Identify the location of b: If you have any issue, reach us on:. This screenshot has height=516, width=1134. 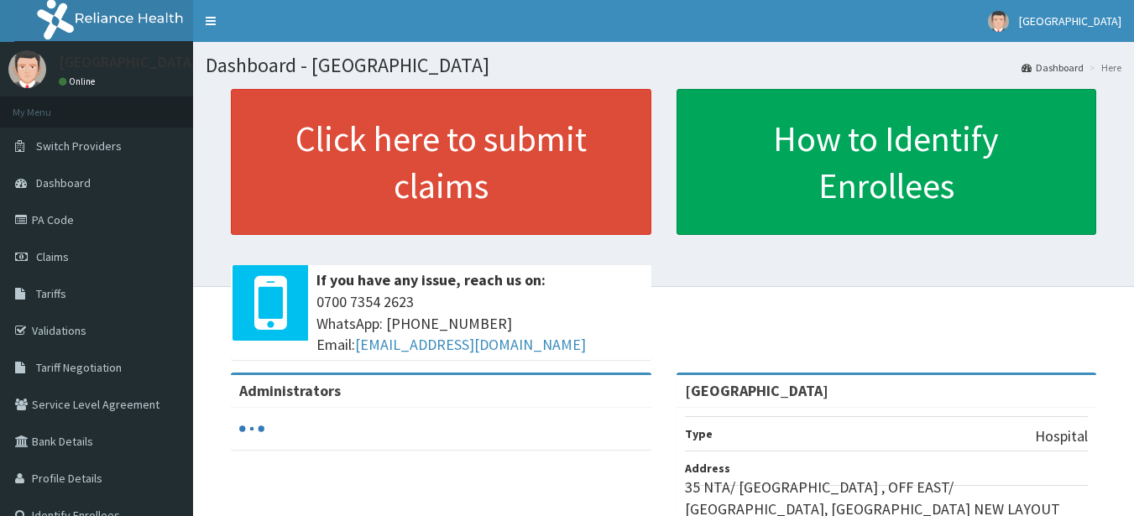
(430, 279).